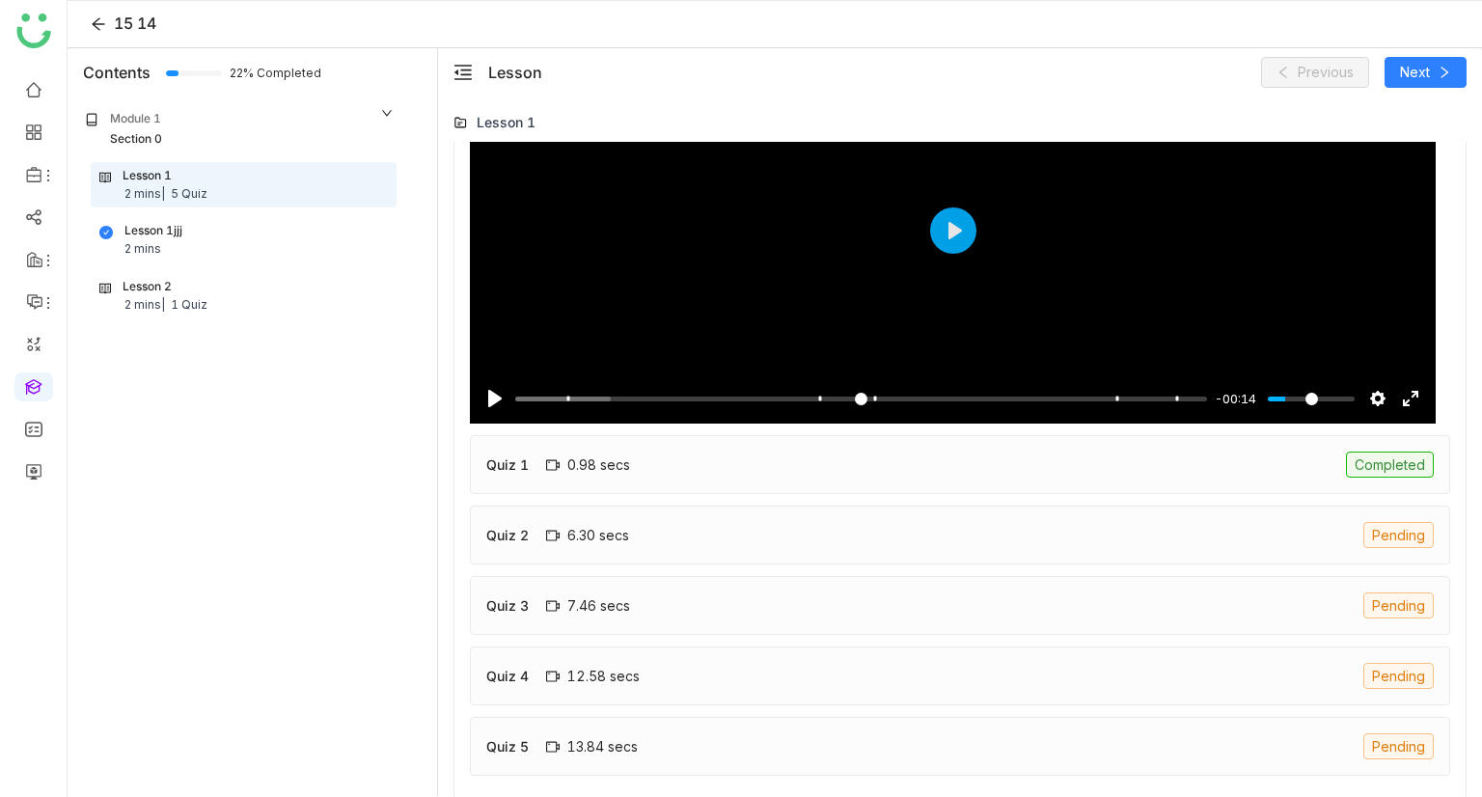  Describe the element at coordinates (147, 286) in the screenshot. I see `div: Lesson 2` at that location.